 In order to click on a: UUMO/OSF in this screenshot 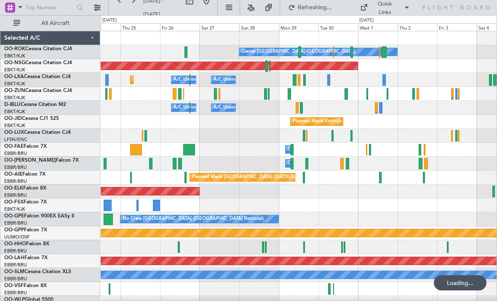, I will do `click(17, 237)`.